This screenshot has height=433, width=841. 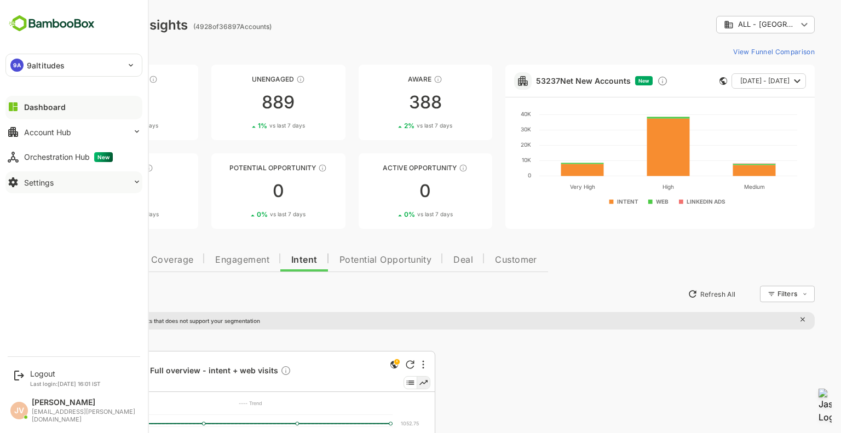 What do you see at coordinates (240, 102) in the screenshot?
I see `div: 889` at bounding box center [240, 102].